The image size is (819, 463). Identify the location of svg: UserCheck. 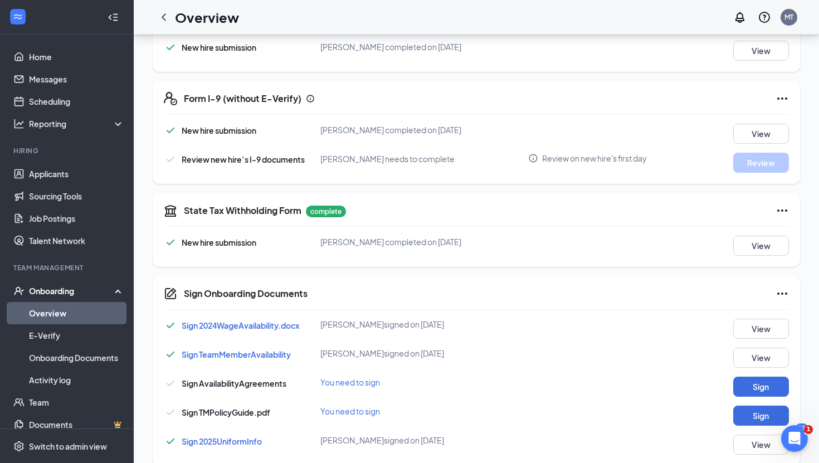
(19, 291).